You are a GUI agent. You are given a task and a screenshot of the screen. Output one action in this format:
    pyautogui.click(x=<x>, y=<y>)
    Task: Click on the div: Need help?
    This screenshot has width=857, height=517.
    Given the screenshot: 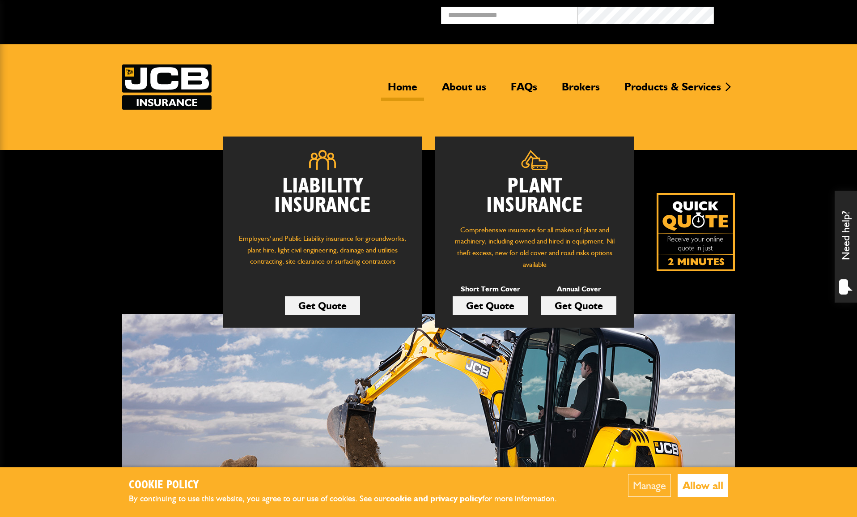 What is the action you would take?
    pyautogui.click(x=846, y=246)
    